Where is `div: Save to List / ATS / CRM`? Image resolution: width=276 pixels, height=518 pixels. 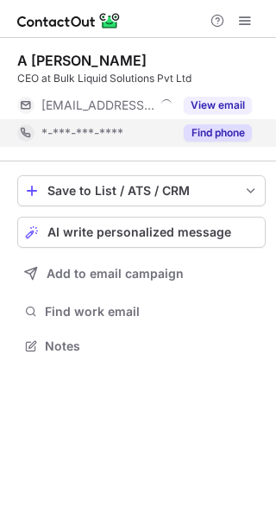 div: Save to List / ATS / CRM is located at coordinates (142, 191).